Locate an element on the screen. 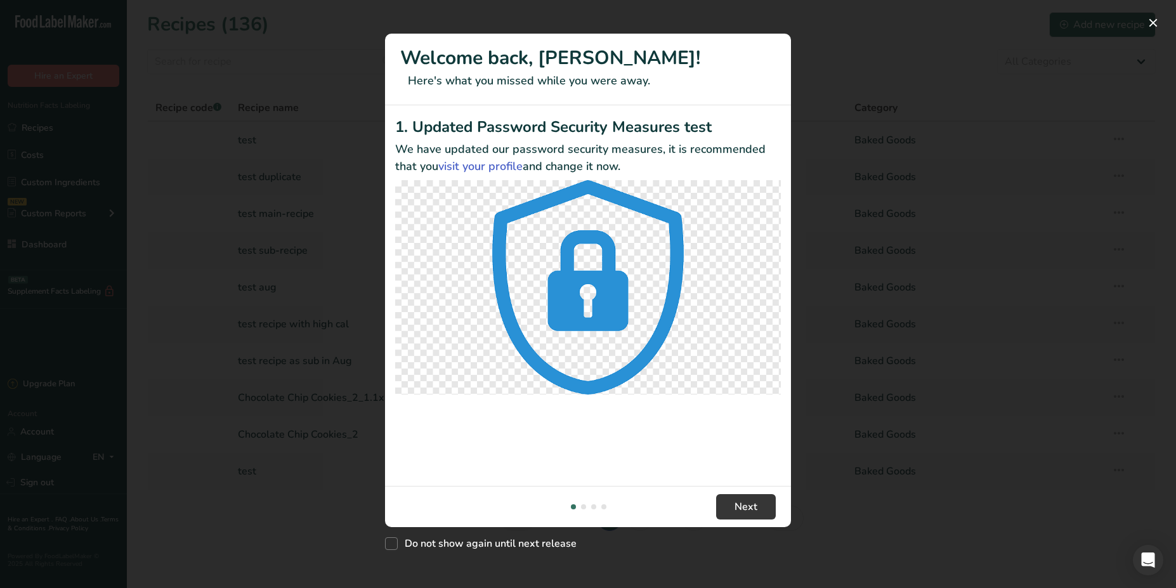 This screenshot has width=1176, height=588. p: We have updated our password security measures, it is recommended that you and change it now. is located at coordinates (588, 158).